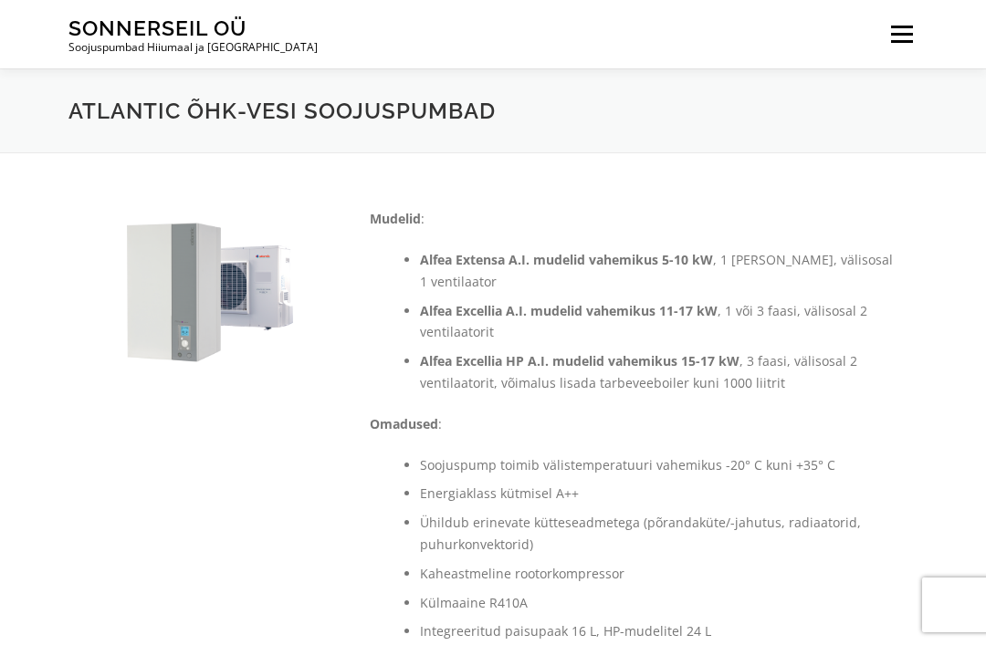  What do you see at coordinates (659, 322) in the screenshot?
I see `li: , 1 või 3 faasi, välisosal 2 ventilaatorit` at bounding box center [659, 322].